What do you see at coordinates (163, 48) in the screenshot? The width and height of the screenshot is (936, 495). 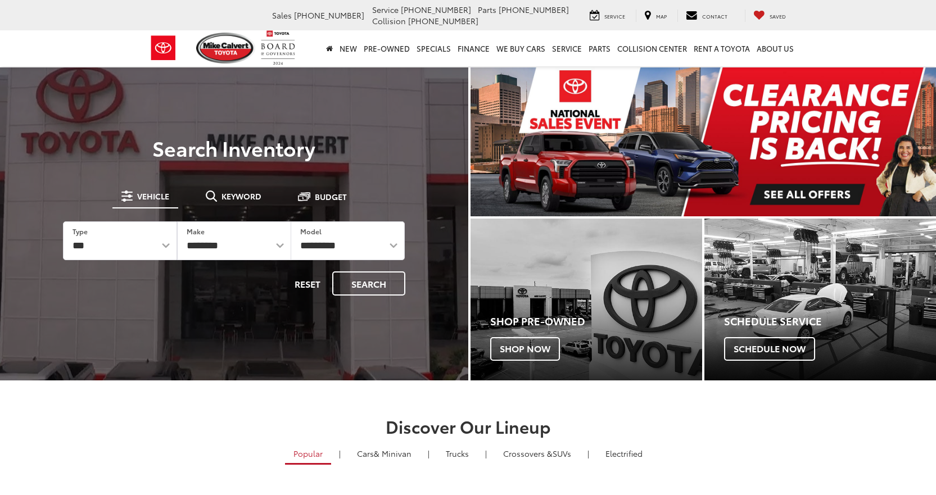 I see `img: Toyota` at bounding box center [163, 48].